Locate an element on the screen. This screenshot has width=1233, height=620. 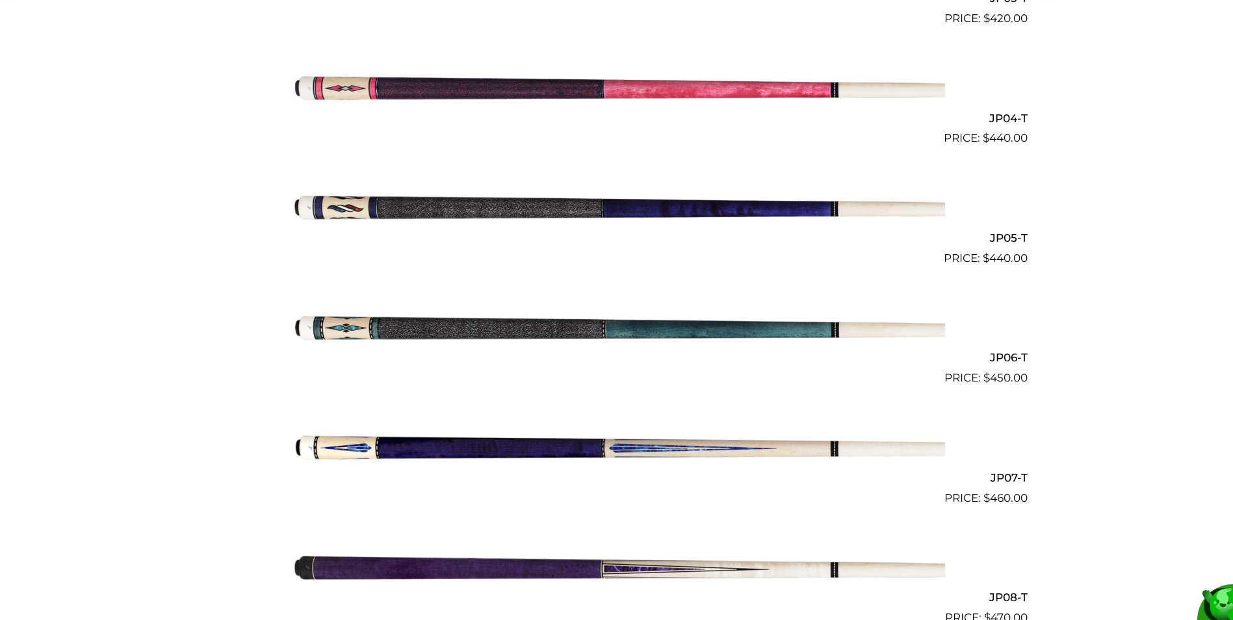
bdi: 460.00 is located at coordinates (1006, 498).